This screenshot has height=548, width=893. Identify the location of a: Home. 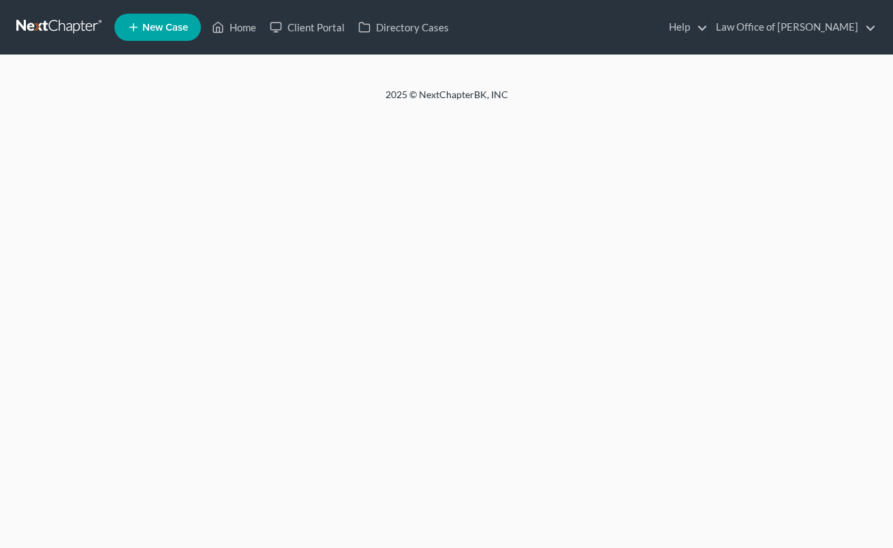
(234, 27).